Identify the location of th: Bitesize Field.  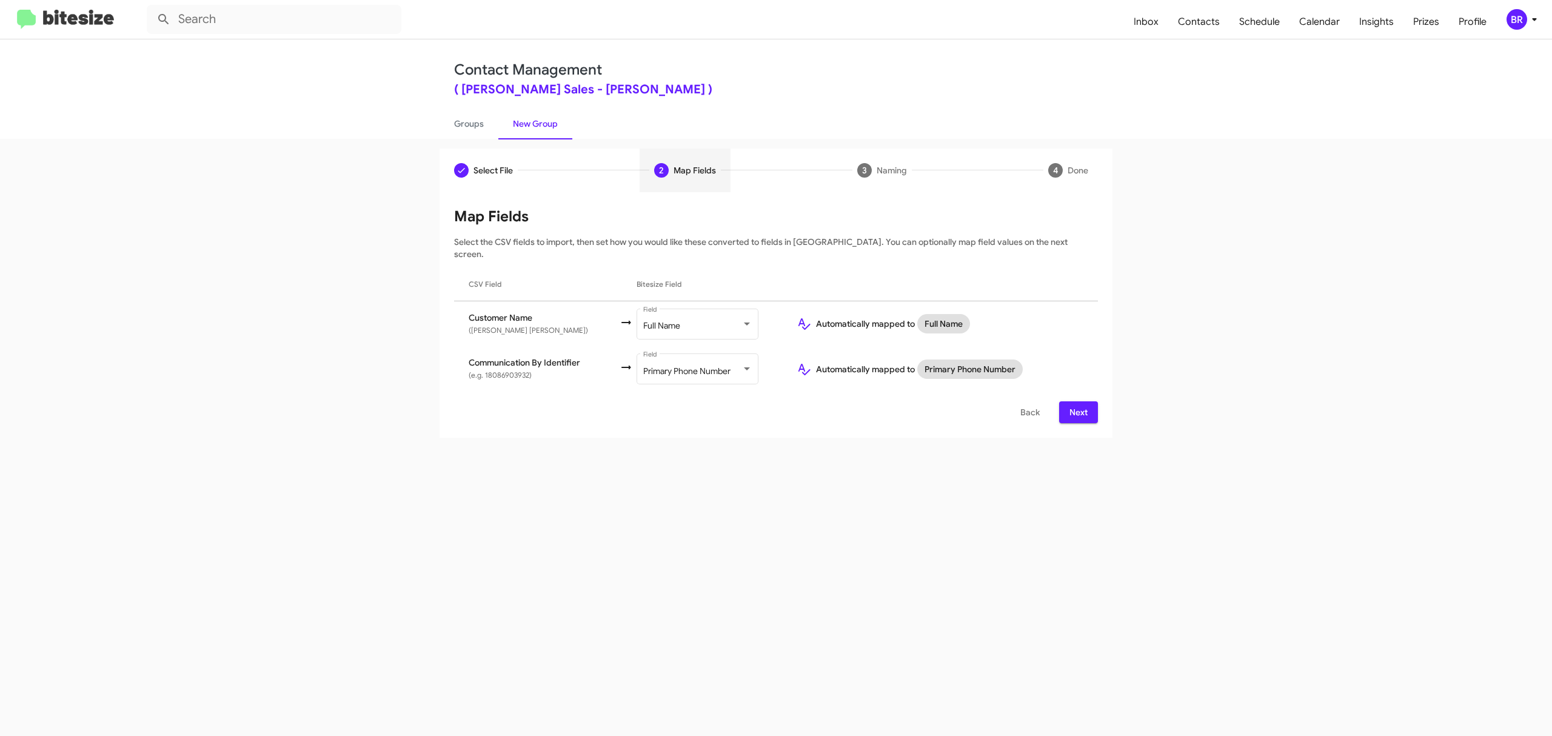
(711, 284).